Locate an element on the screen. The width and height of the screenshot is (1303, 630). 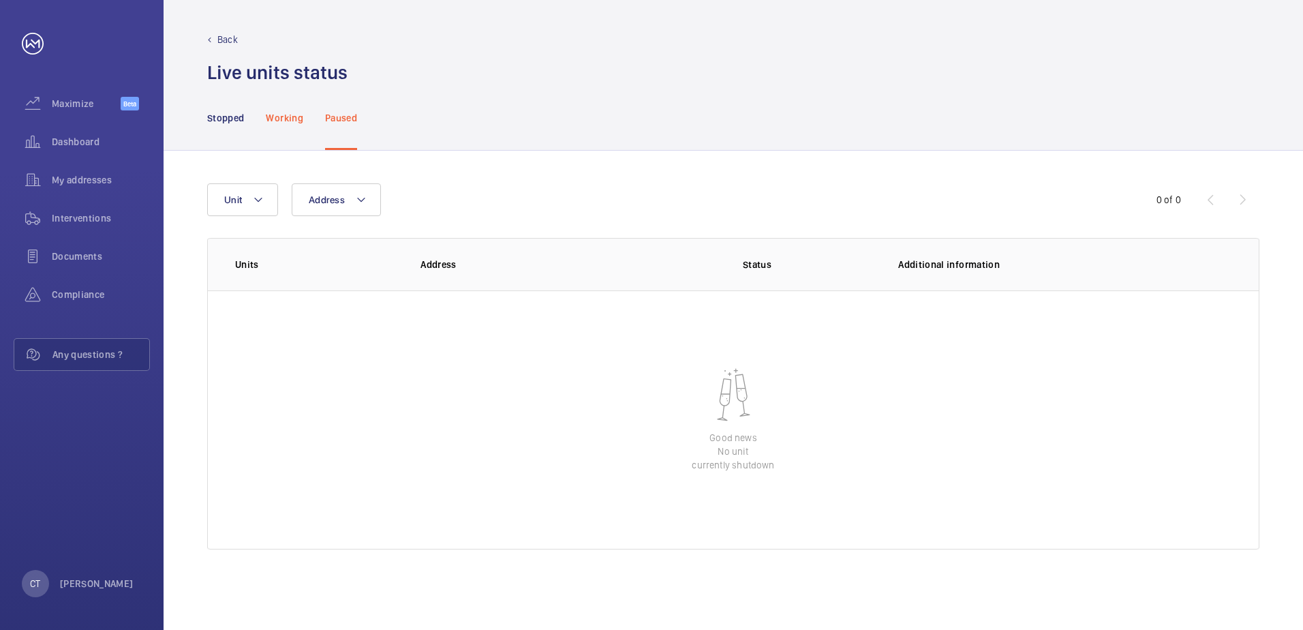
p: Working is located at coordinates (284, 118).